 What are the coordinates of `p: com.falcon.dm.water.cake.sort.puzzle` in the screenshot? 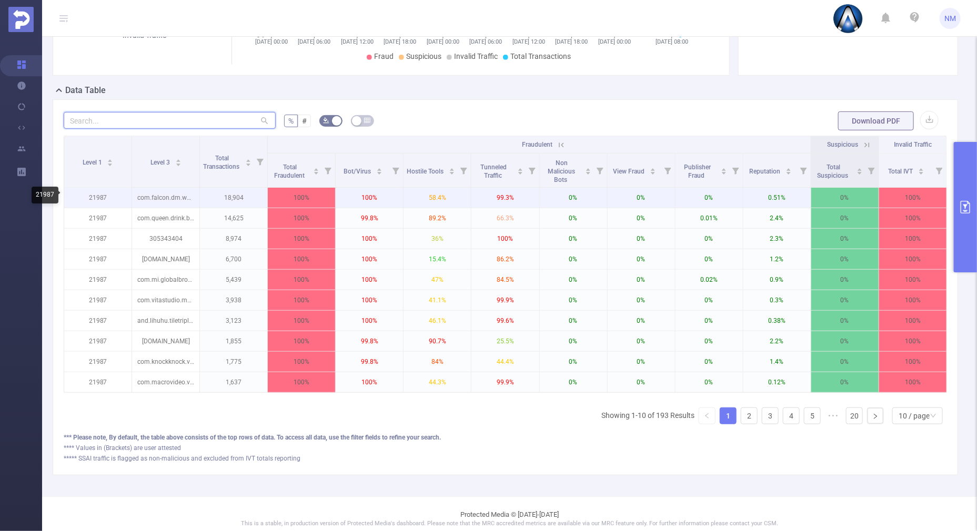 It's located at (166, 198).